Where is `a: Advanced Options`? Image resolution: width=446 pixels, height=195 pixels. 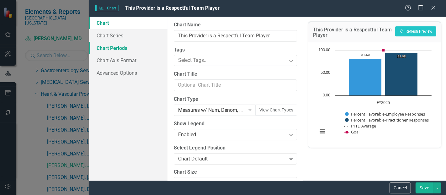 a: Advanced Options is located at coordinates (128, 73).